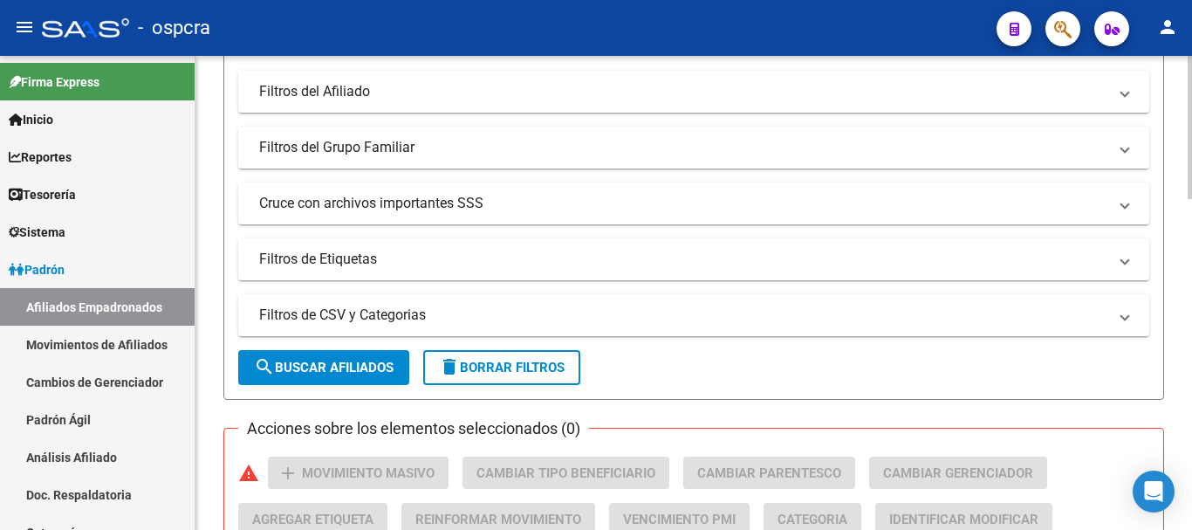 This screenshot has width=1192, height=530. What do you see at coordinates (769, 472) in the screenshot?
I see `button: Cambiar Parentesco` at bounding box center [769, 472].